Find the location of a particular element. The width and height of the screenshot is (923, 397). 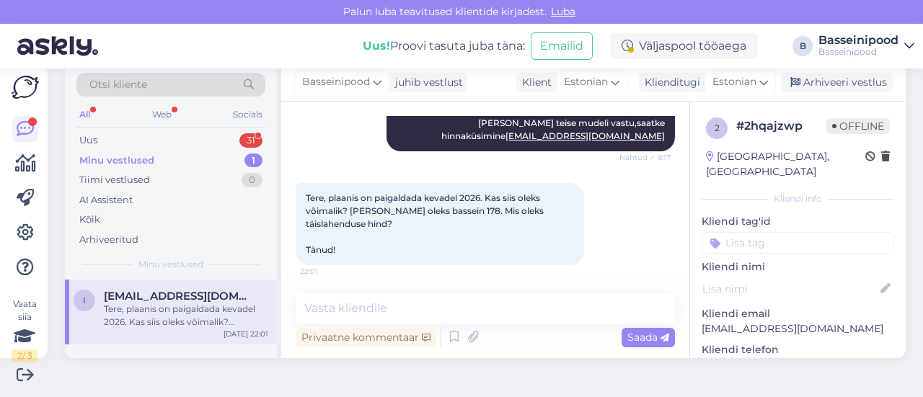

div: 0 is located at coordinates (252, 180).